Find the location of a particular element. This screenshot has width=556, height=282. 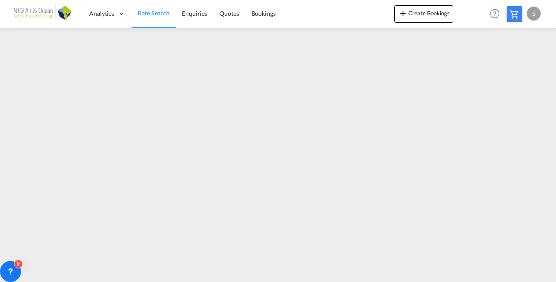

span: Enquiries is located at coordinates (195, 13).